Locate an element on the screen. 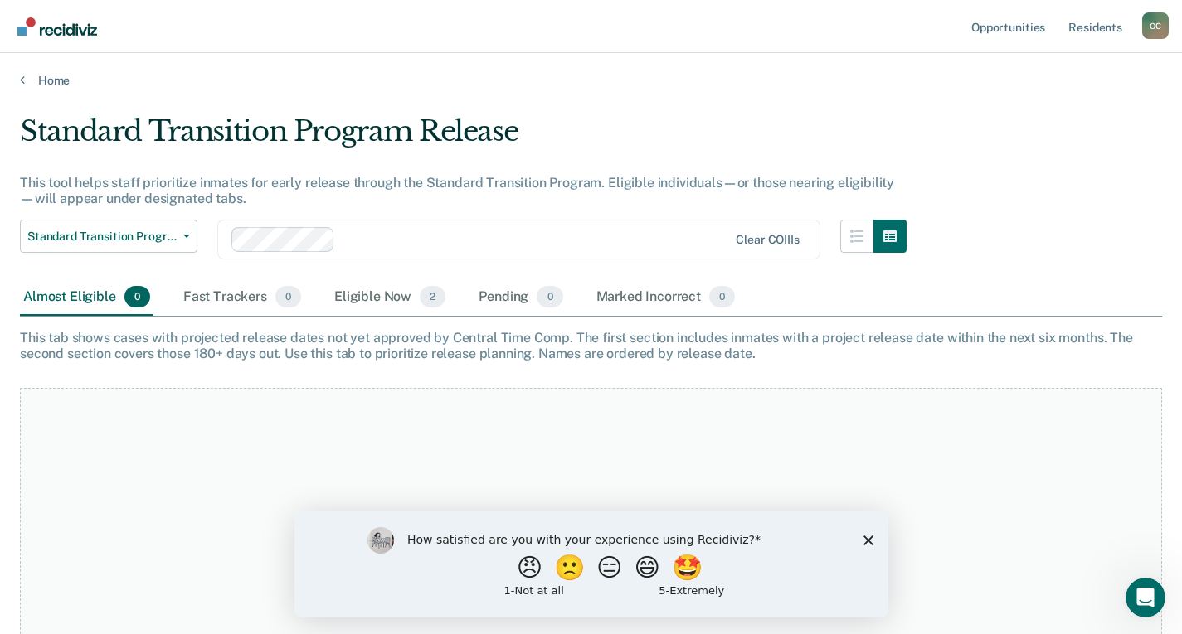  div: Almost Eligible0 is located at coordinates (86, 298).